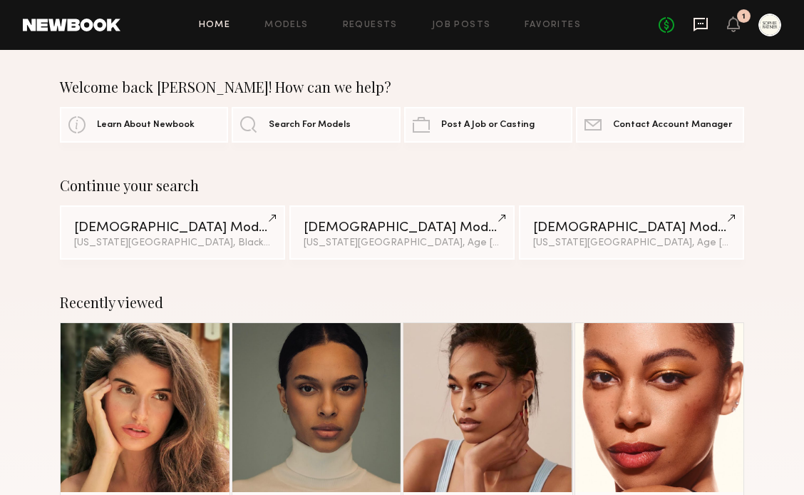 The width and height of the screenshot is (804, 495). I want to click on a: Home, so click(215, 25).